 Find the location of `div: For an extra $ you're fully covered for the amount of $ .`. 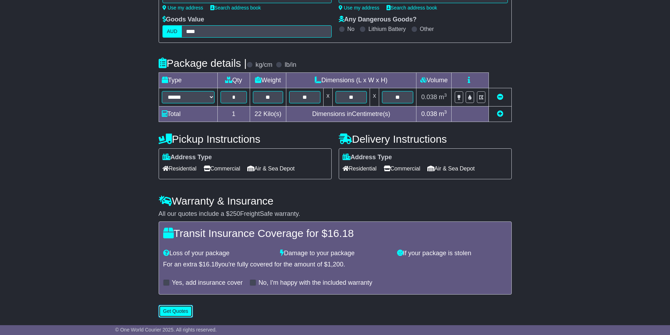

div: For an extra $ you're fully covered for the amount of $ . is located at coordinates (335, 265).